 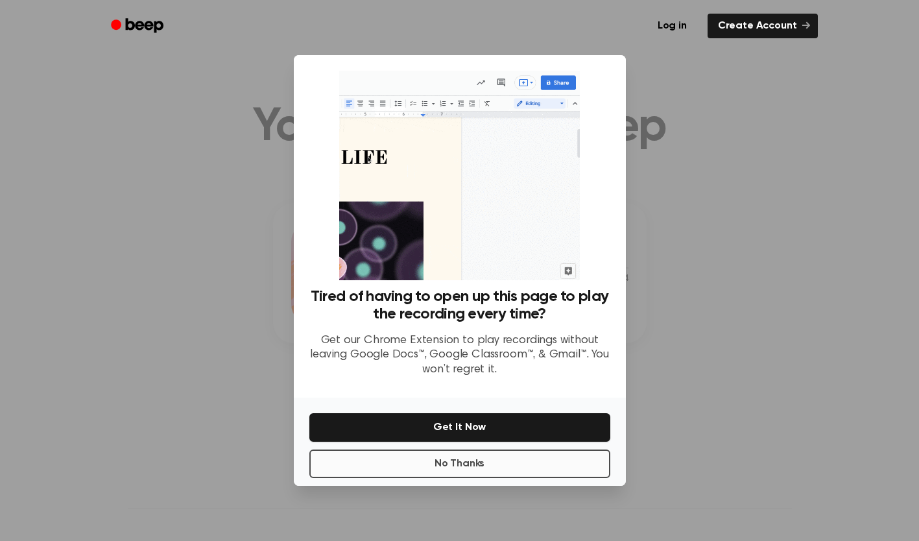 What do you see at coordinates (672, 26) in the screenshot?
I see `a: Log in` at bounding box center [672, 26].